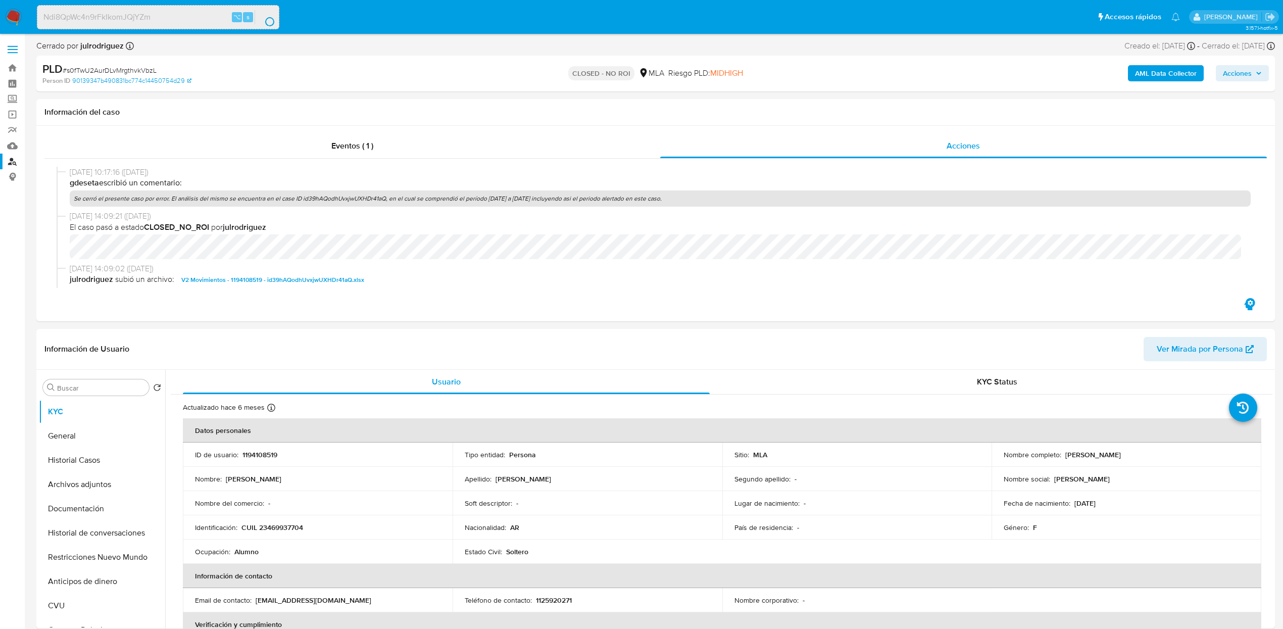 The width and height of the screenshot is (1283, 629). I want to click on p: Persona, so click(522, 455).